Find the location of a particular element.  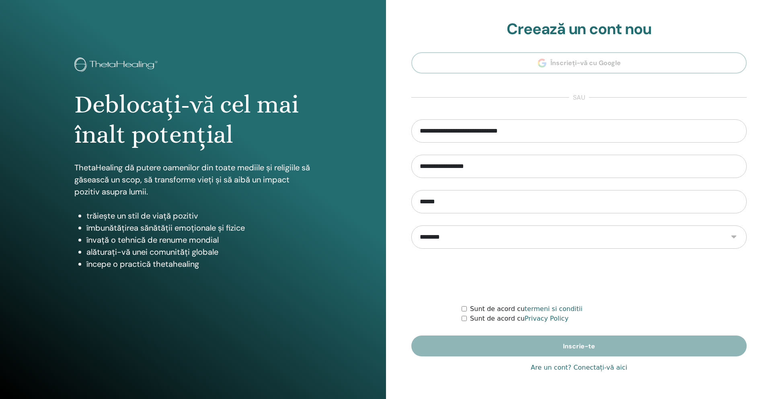

span: sau is located at coordinates (579, 98).